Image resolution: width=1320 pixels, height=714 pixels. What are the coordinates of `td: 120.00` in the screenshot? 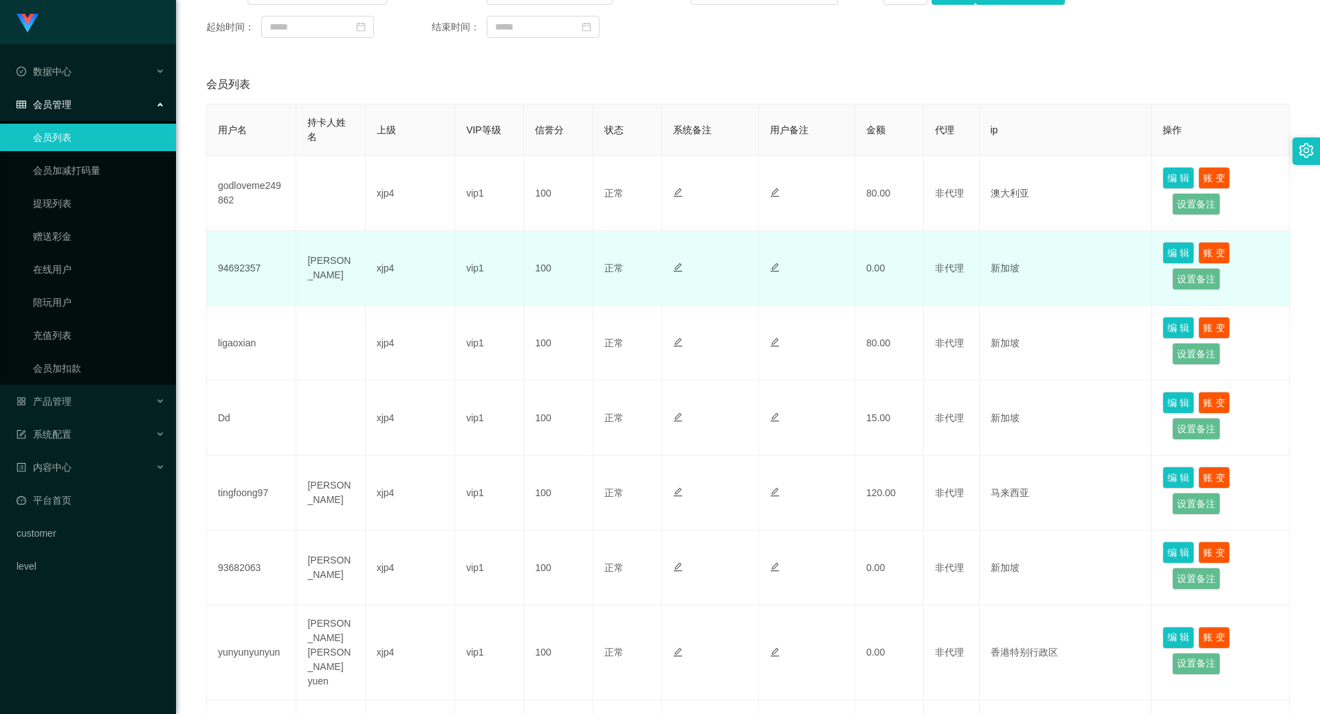 It's located at (889, 493).